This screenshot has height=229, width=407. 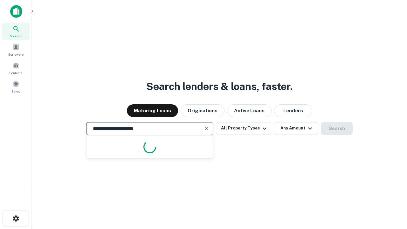 What do you see at coordinates (219, 86) in the screenshot?
I see `h3: Search lenders & loans, faster.` at bounding box center [219, 86].